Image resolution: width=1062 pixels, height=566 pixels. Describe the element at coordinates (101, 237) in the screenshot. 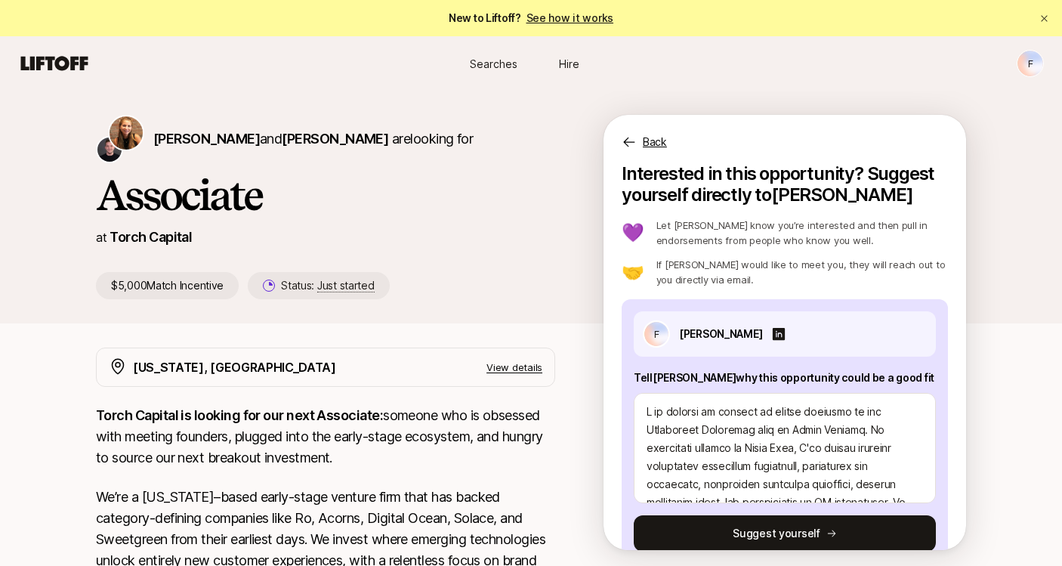

I see `p: at` at that location.